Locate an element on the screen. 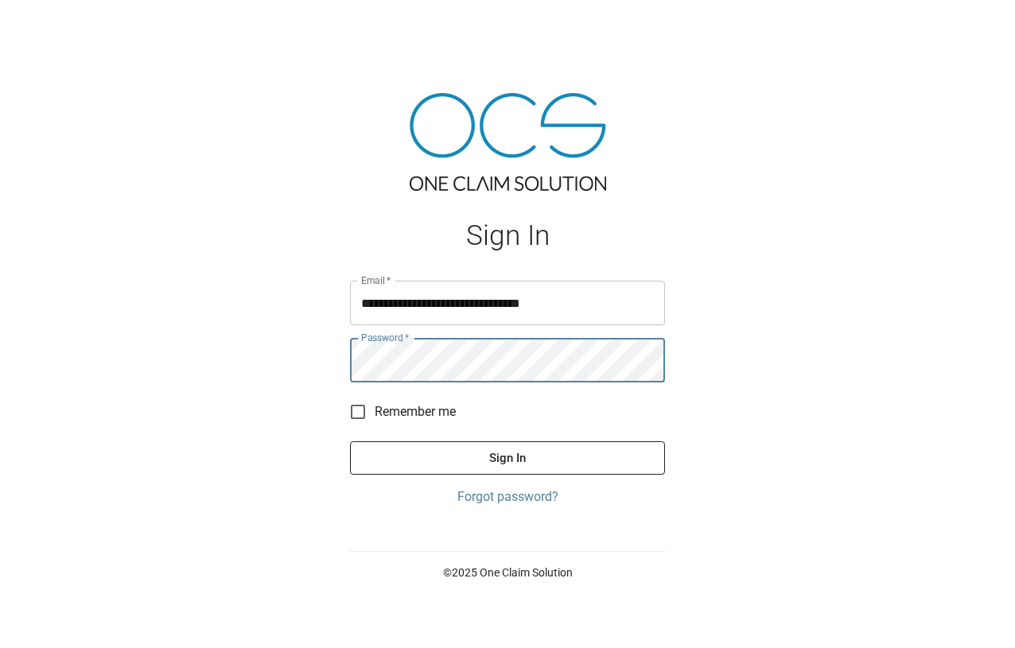 This screenshot has width=1015, height=648. h1: Sign In is located at coordinates (507, 235).